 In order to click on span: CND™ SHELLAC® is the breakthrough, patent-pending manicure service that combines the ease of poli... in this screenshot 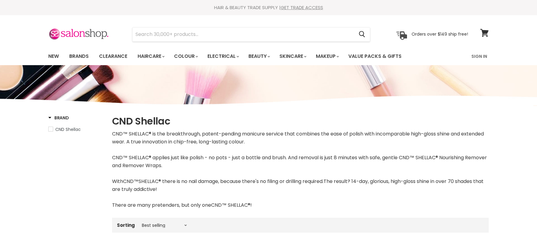, I will do `click(298, 137)`.